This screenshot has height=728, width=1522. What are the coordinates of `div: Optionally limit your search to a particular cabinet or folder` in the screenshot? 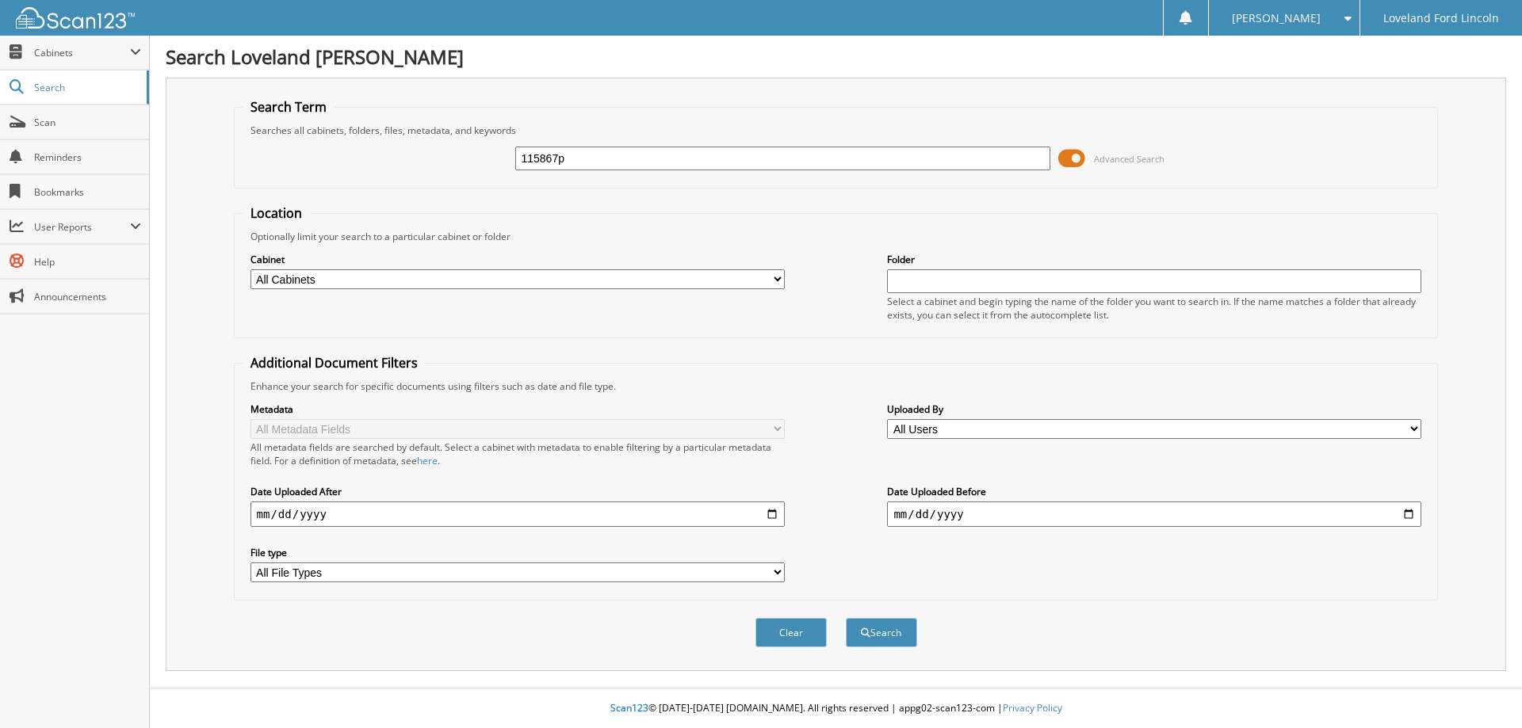 It's located at (836, 236).